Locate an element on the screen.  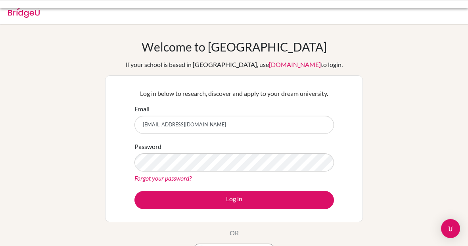
div: Invalid email or password. is located at coordinates (174, 11).